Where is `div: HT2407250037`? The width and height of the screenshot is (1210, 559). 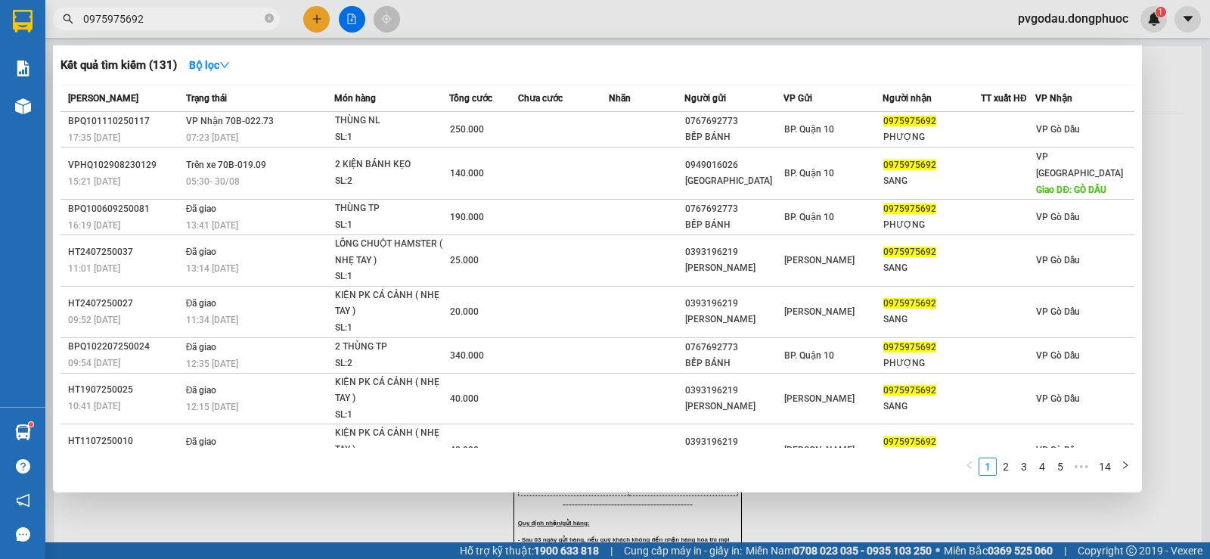 div: HT2407250037 is located at coordinates (125, 252).